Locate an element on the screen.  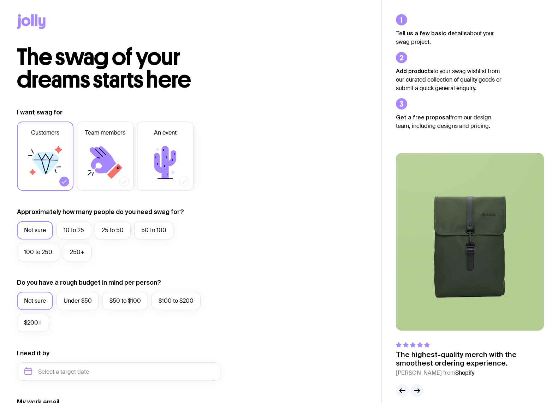
p: The highest-quality merch with the smoothest ordering experience. is located at coordinates (469, 359).